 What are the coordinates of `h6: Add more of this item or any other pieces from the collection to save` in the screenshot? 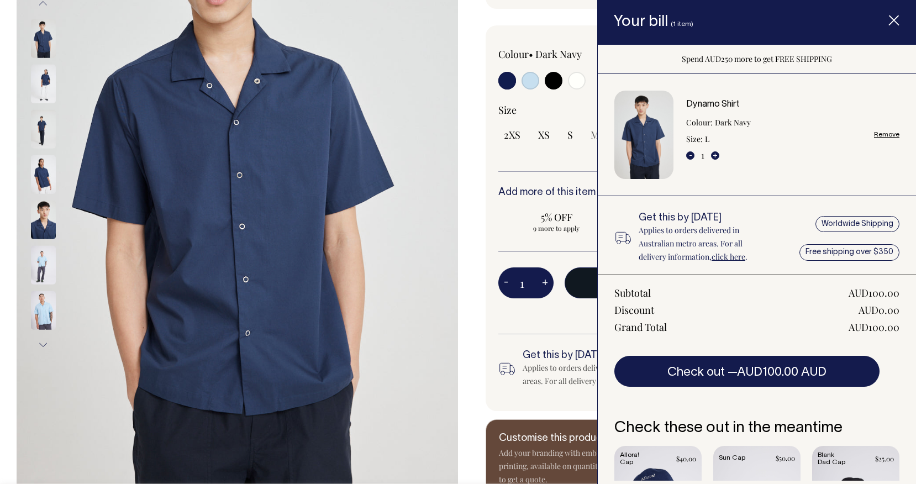 It's located at (681, 193).